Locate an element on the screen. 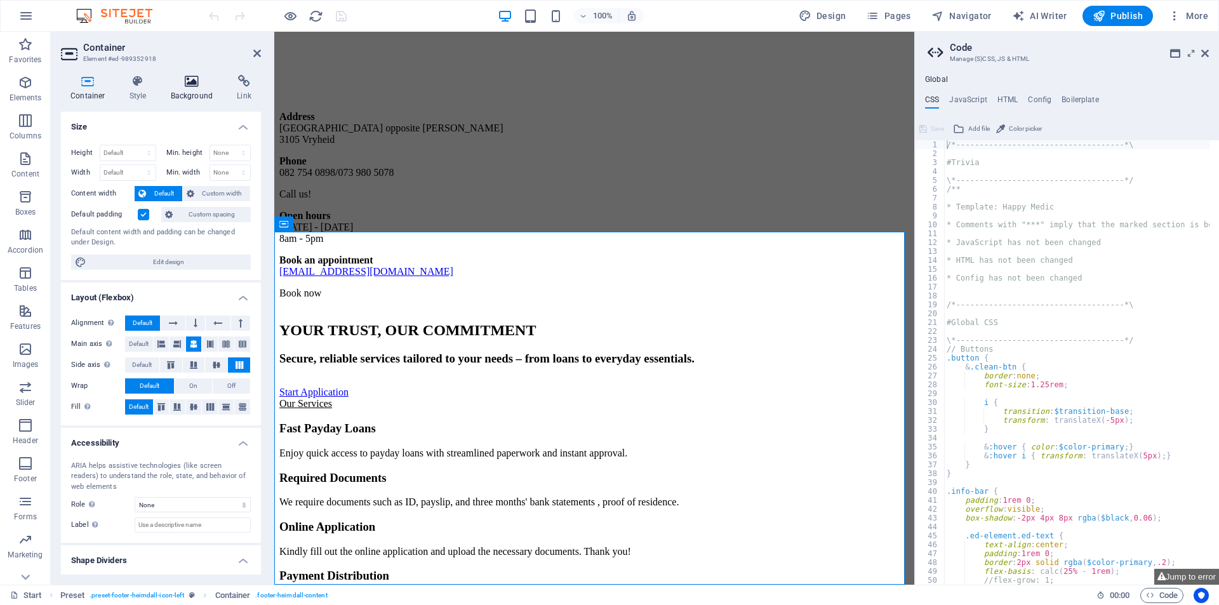 This screenshot has height=605, width=1219. div: 4 is located at coordinates (930, 171).